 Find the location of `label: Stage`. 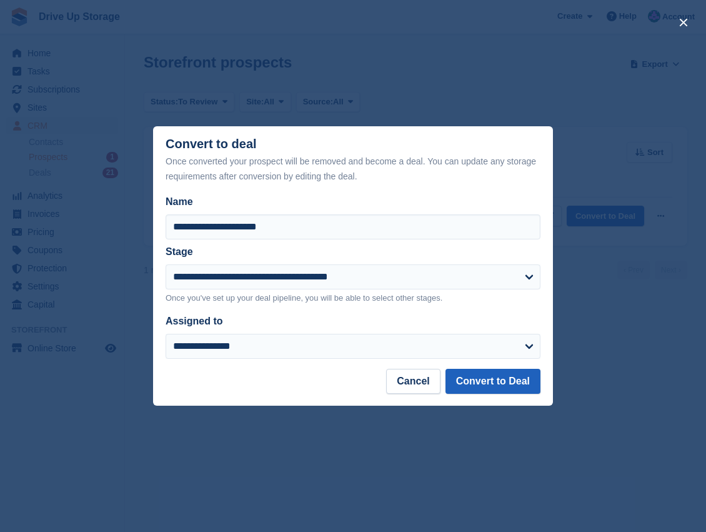

label: Stage is located at coordinates (179, 251).